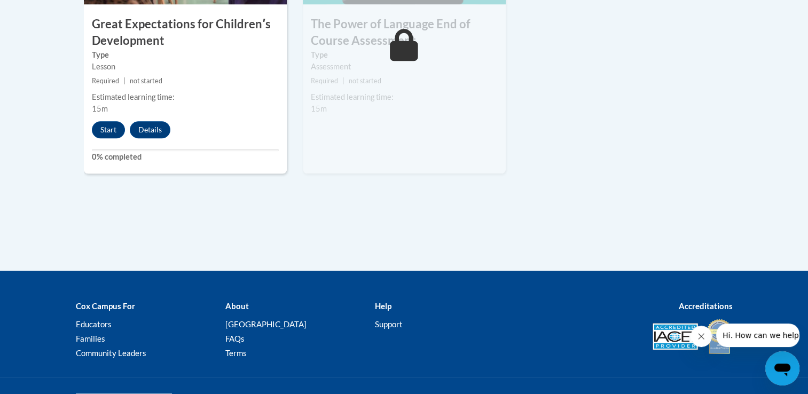 The height and width of the screenshot is (394, 808). Describe the element at coordinates (46, 12) in the screenshot. I see `span: Hi. How can we help?` at that location.